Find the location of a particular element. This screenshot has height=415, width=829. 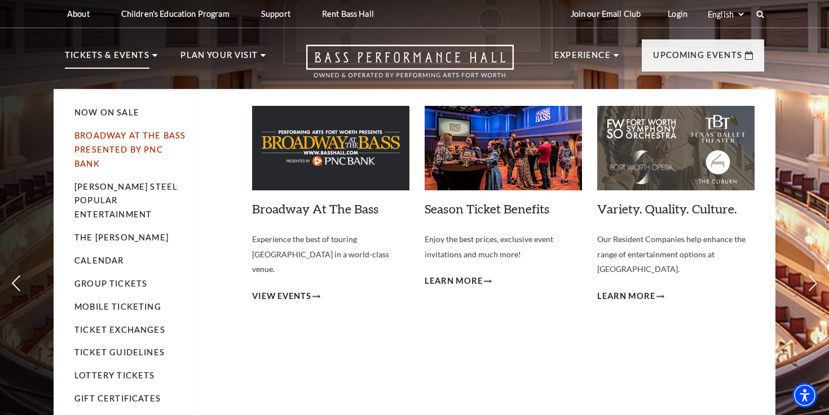

a: Season Ticket Benefits is located at coordinates (486, 209).